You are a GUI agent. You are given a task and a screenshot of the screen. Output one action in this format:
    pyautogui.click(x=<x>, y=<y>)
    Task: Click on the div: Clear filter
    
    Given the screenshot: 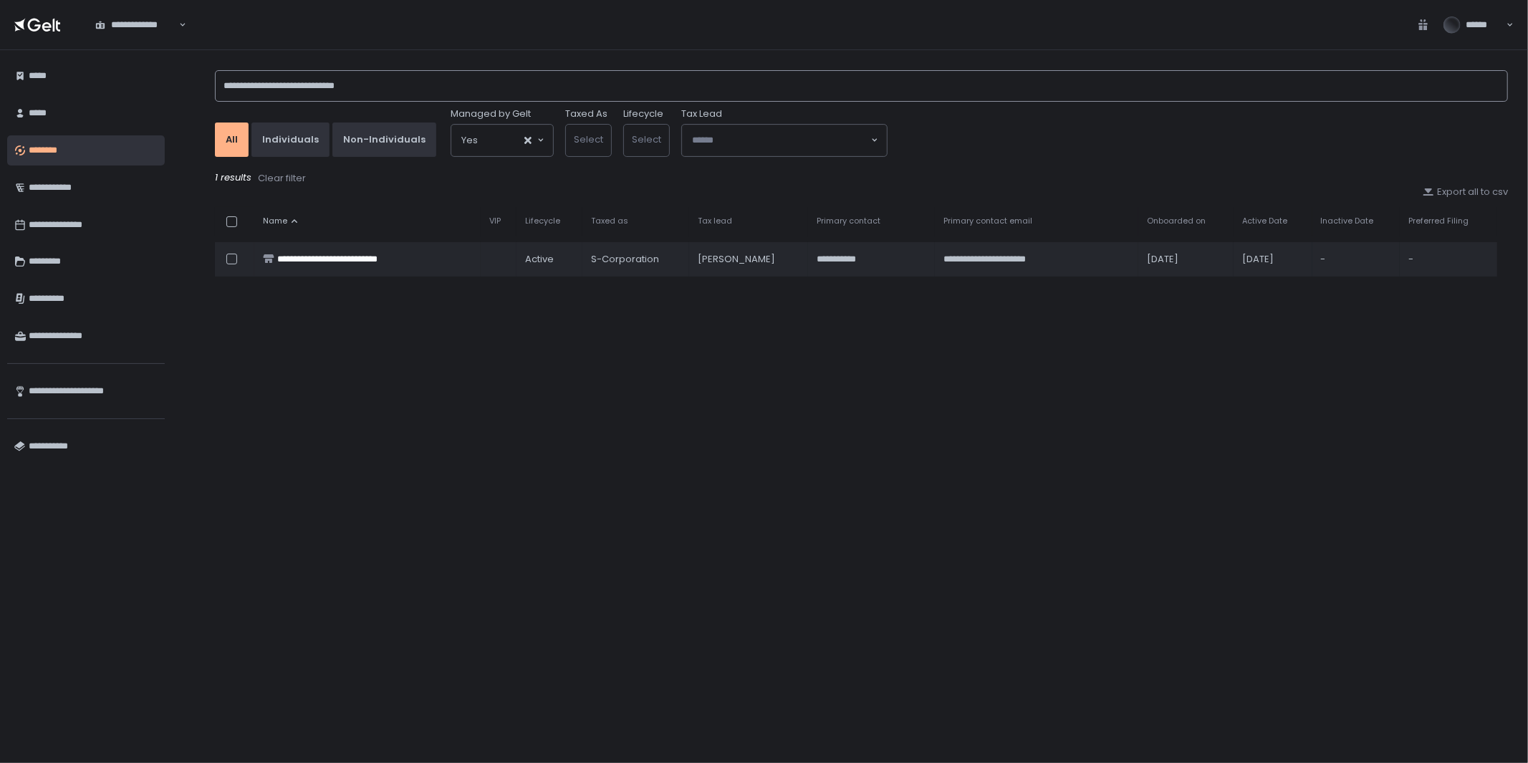 What is the action you would take?
    pyautogui.click(x=281, y=178)
    